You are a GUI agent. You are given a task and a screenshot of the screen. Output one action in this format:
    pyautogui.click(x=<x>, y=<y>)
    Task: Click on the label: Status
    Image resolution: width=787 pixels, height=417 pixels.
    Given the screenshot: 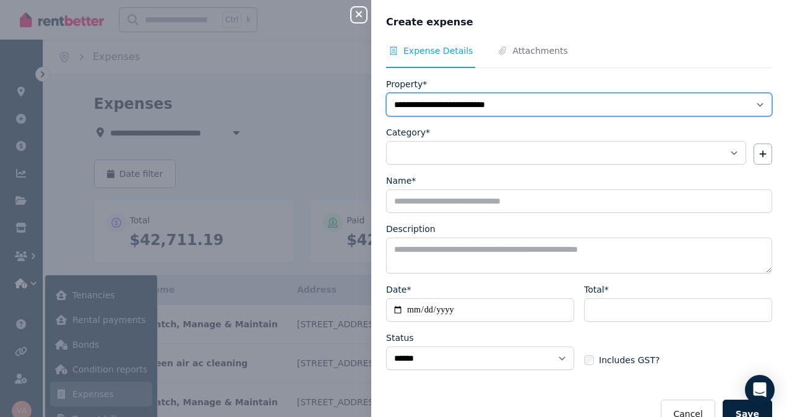 What is the action you would take?
    pyautogui.click(x=400, y=338)
    